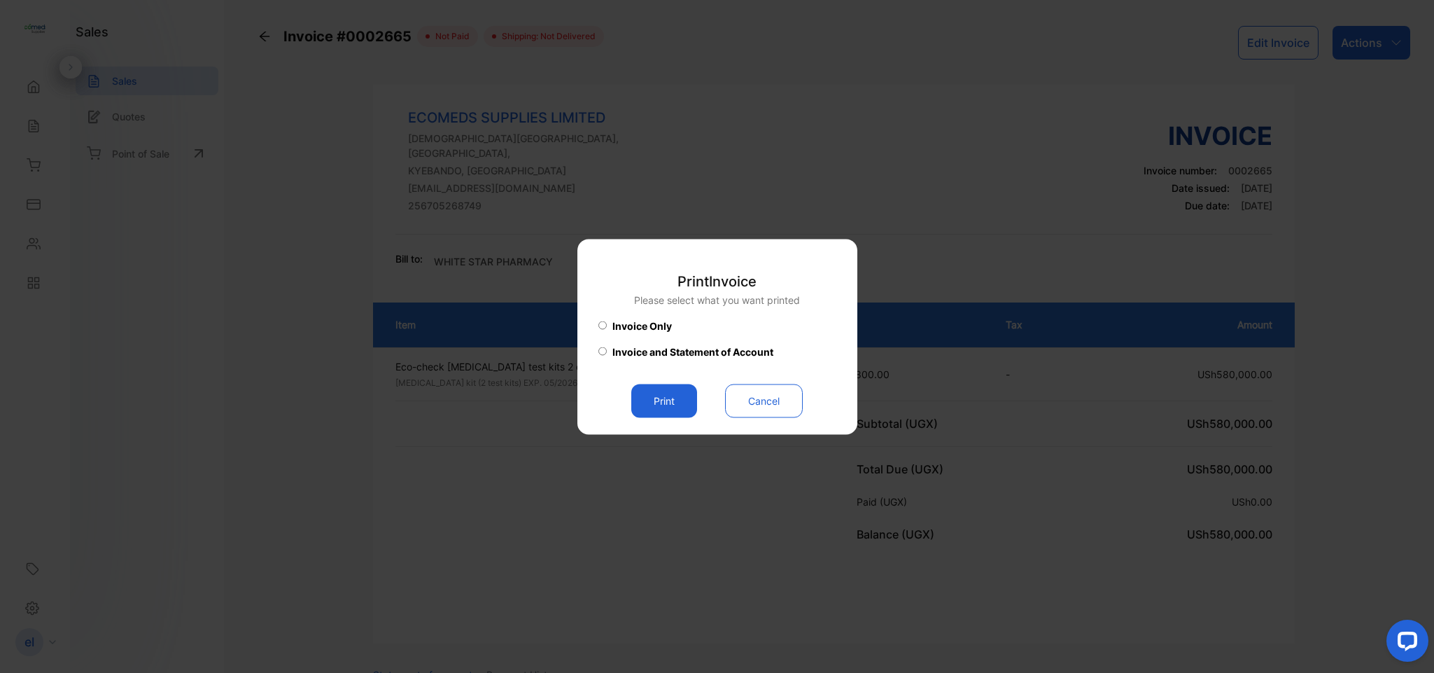 This screenshot has width=1434, height=673. I want to click on button: Print, so click(664, 400).